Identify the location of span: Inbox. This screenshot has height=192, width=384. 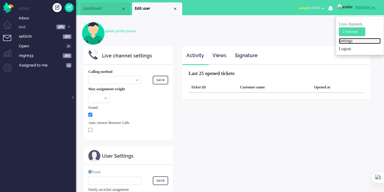
(47, 18).